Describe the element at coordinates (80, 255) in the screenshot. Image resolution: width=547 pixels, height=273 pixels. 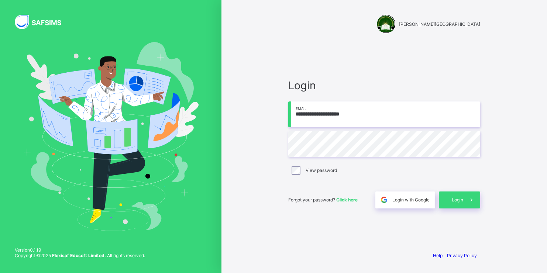
I see `span: Copyright © 2025 All rights reserved.` at that location.